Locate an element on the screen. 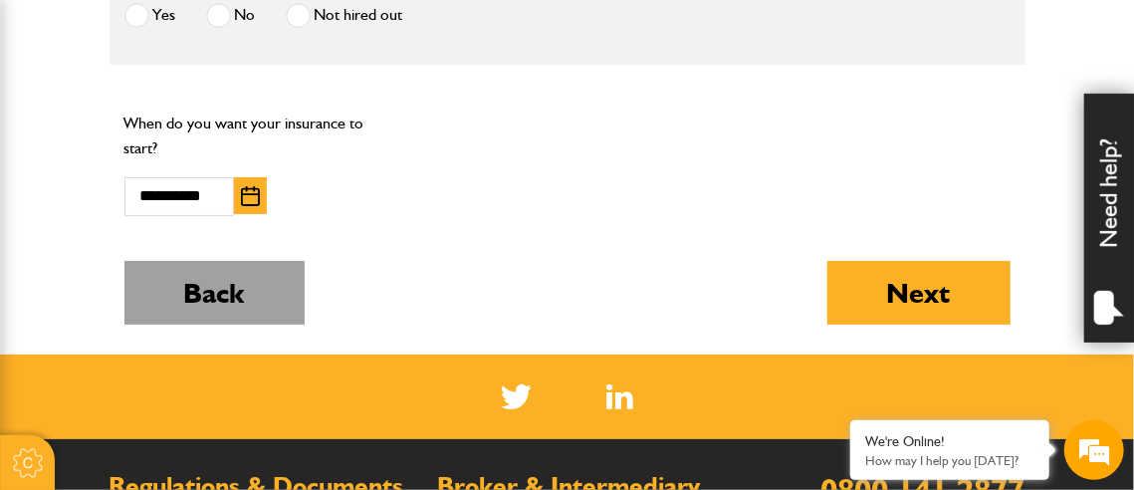  div: We're Online! is located at coordinates (950, 441).